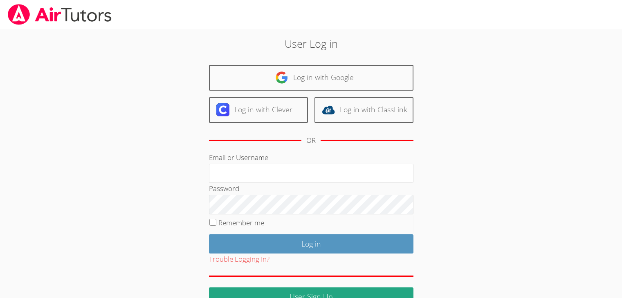 The image size is (622, 298). I want to click on a: Log in with Google, so click(311, 78).